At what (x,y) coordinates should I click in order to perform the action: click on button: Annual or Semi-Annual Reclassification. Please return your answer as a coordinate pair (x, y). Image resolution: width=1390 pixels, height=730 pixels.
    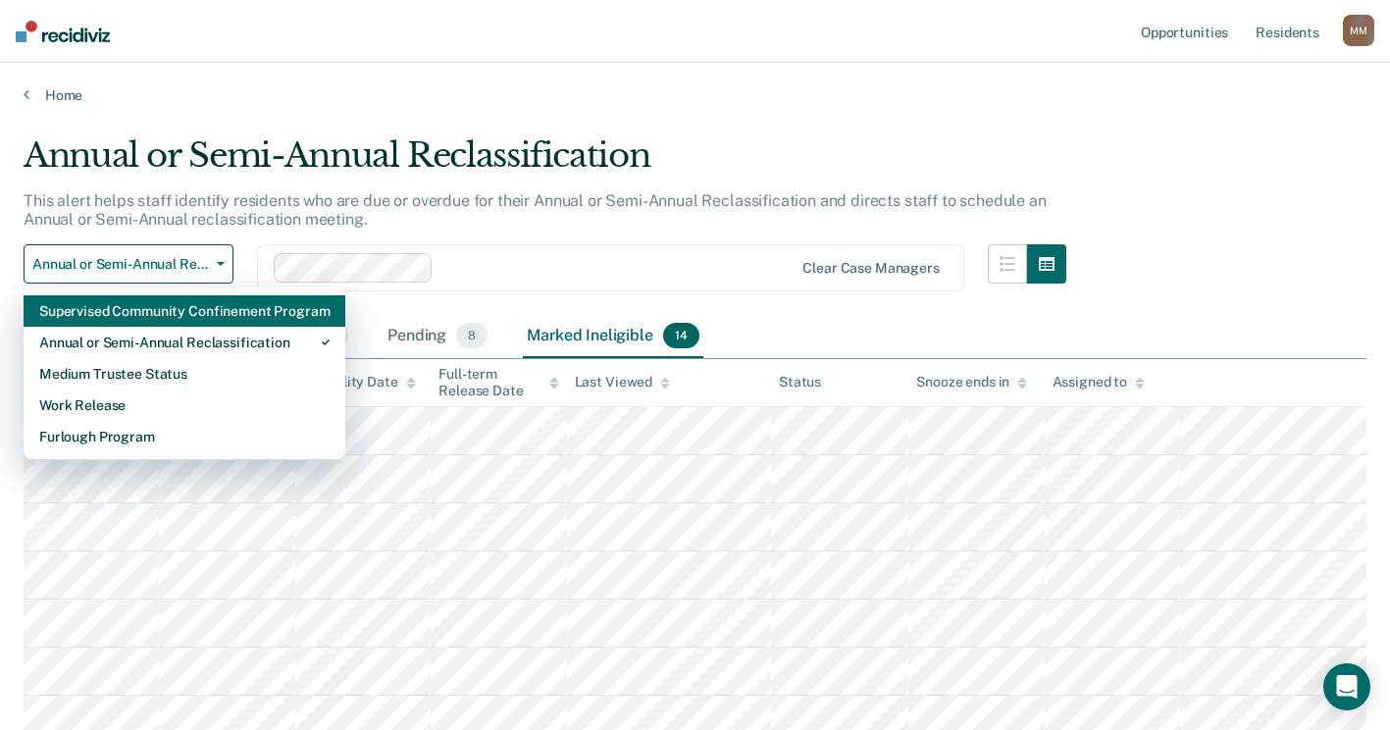
    Looking at the image, I should click on (129, 264).